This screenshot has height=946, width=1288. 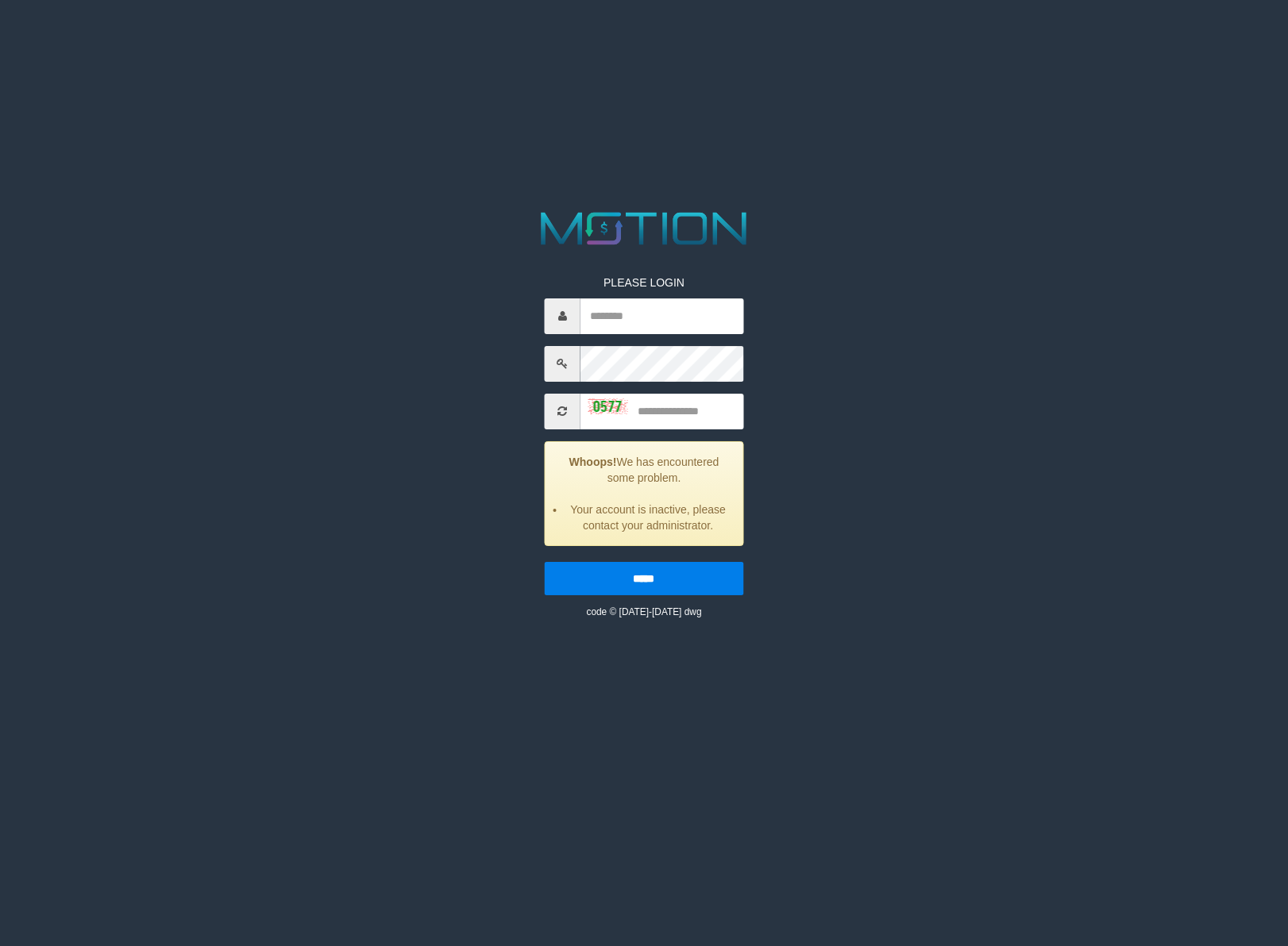 I want to click on img: captcha, so click(x=608, y=406).